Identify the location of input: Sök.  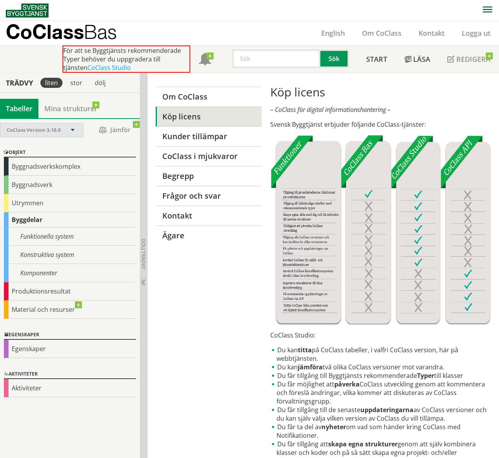
(276, 59).